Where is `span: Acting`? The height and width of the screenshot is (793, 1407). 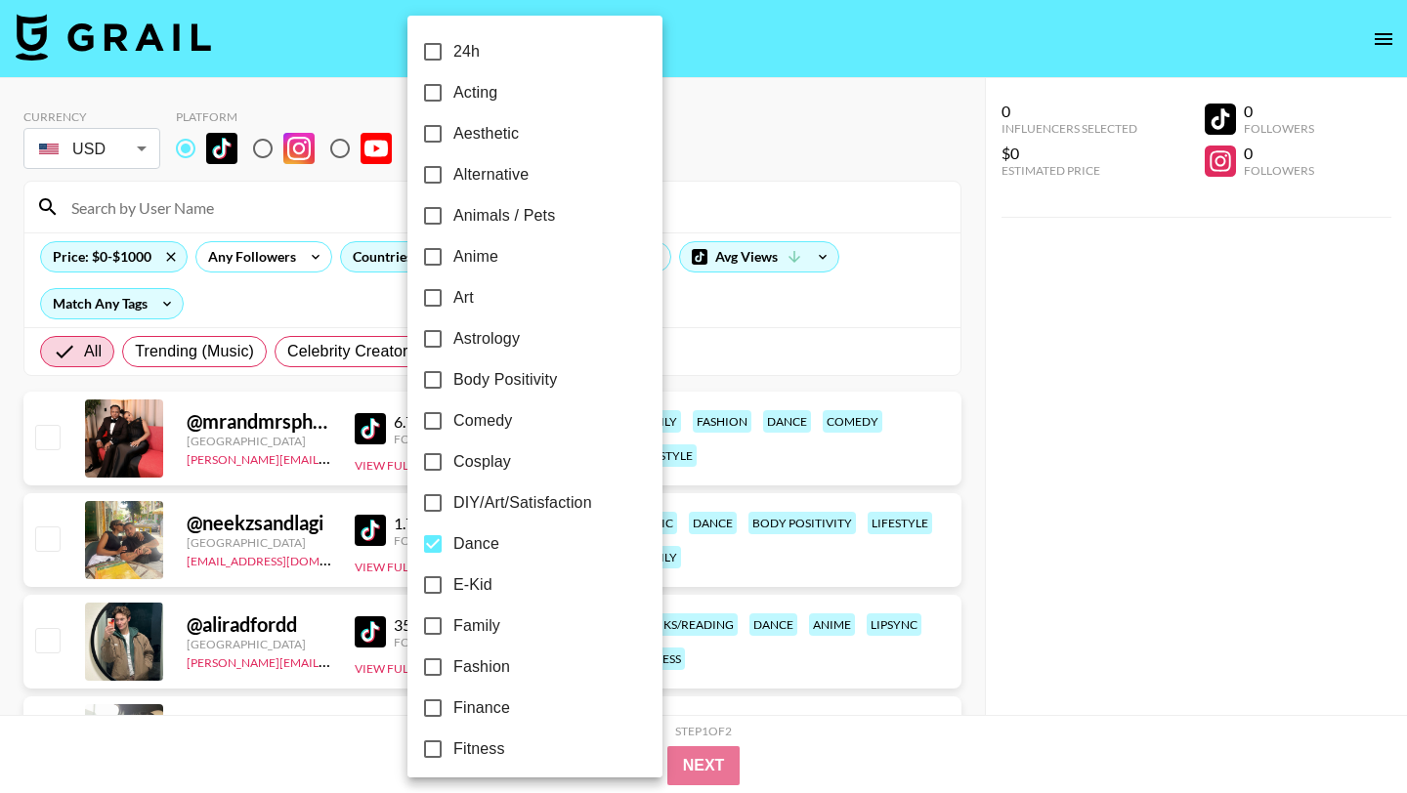 span: Acting is located at coordinates (475, 93).